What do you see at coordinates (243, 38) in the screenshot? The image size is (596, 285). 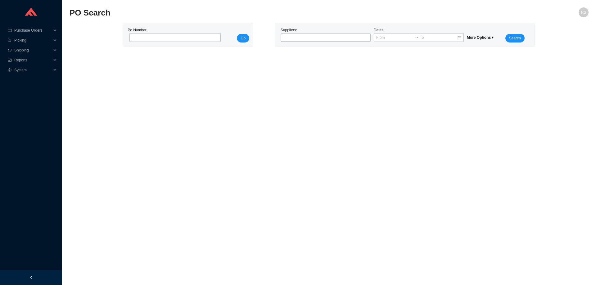 I see `button: Go` at bounding box center [243, 38].